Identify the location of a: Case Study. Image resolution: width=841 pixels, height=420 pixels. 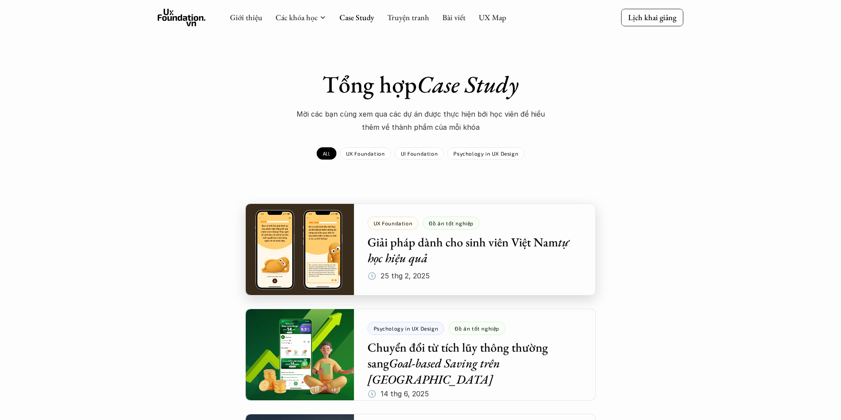
(357, 17).